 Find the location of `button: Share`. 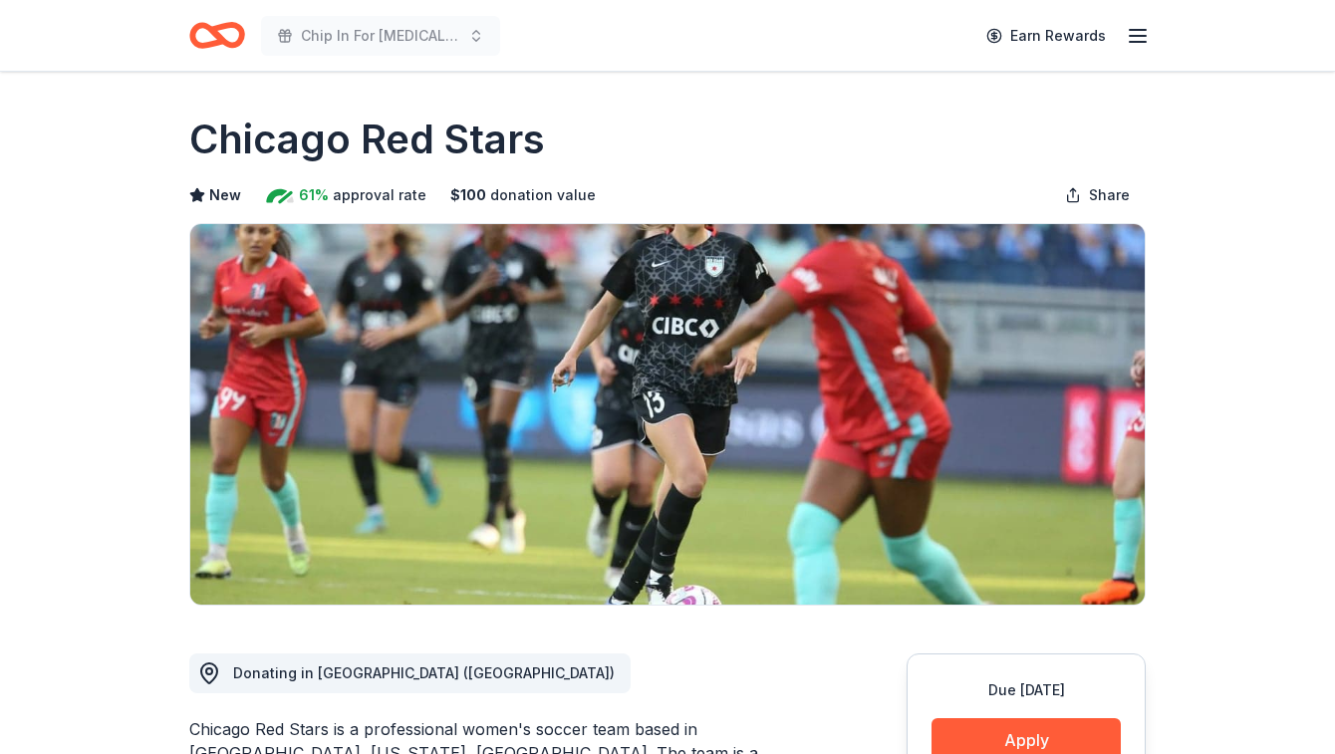

button: Share is located at coordinates (1097, 195).